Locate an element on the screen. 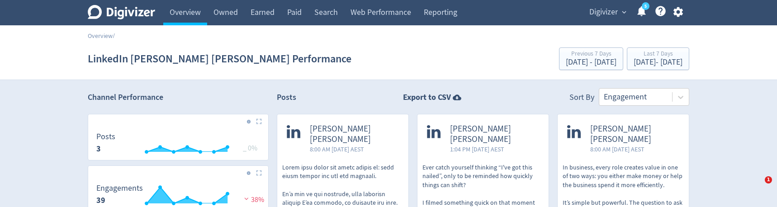  text: 5 is located at coordinates (645, 6).